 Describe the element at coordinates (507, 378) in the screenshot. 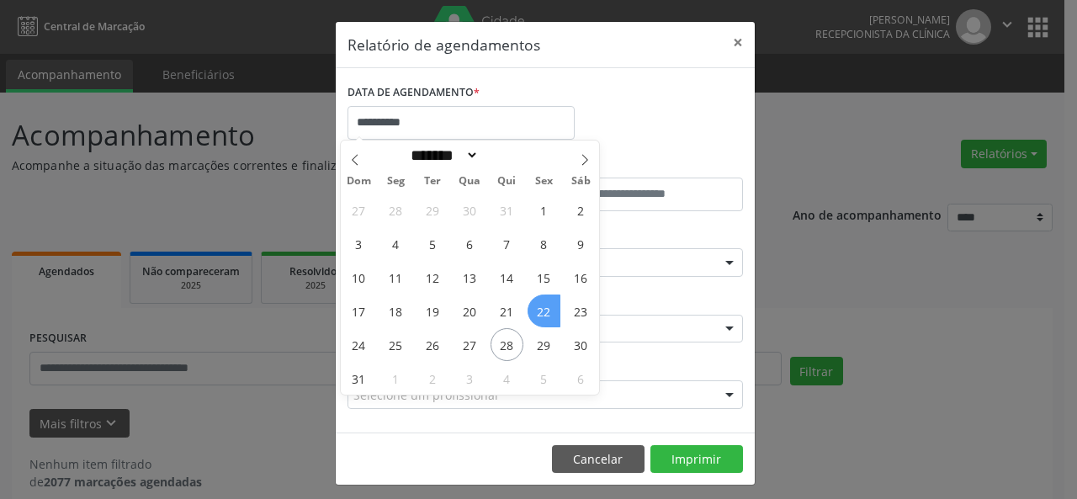

I see `span: Setembro 4, 2025` at that location.